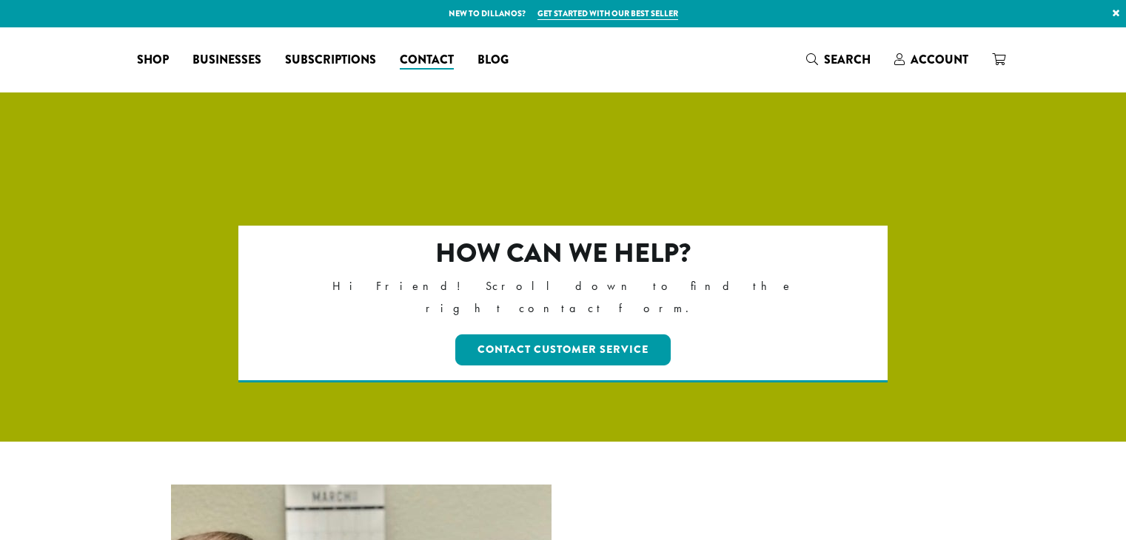 Image resolution: width=1126 pixels, height=540 pixels. Describe the element at coordinates (493, 60) in the screenshot. I see `span: Blog` at that location.